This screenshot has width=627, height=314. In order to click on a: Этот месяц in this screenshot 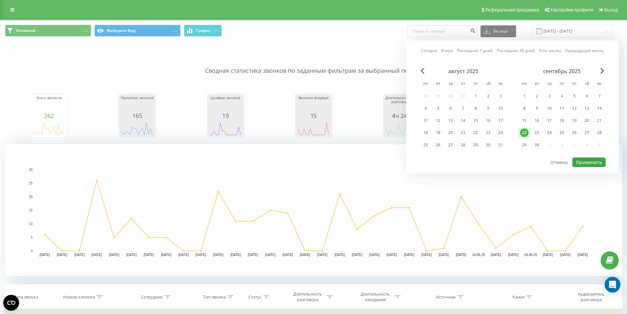, I will do `click(549, 50)`.